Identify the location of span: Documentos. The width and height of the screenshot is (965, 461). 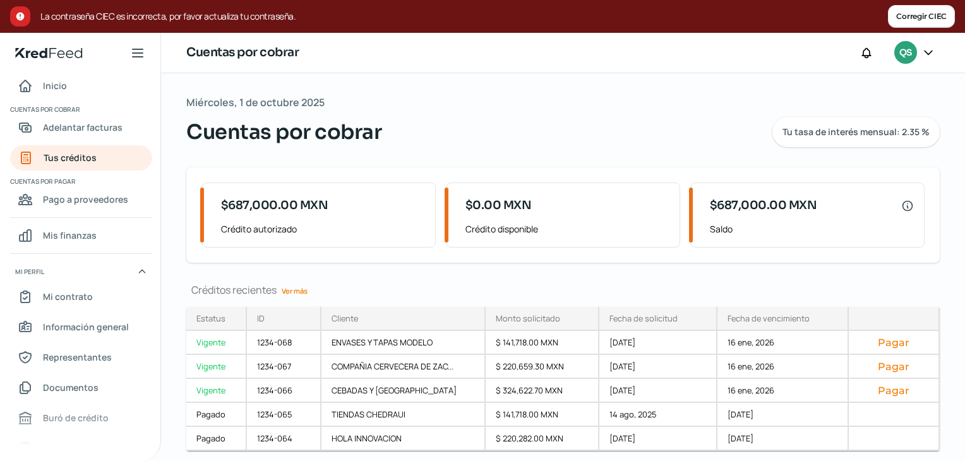
(71, 387).